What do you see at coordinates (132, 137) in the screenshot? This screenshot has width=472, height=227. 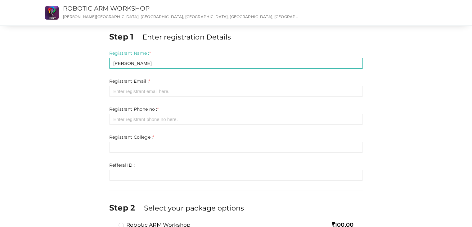 I see `label: Registrant College :` at bounding box center [132, 137].